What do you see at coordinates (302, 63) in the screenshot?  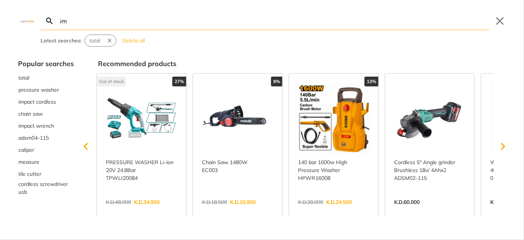 I see `div: Recommended products` at bounding box center [302, 63].